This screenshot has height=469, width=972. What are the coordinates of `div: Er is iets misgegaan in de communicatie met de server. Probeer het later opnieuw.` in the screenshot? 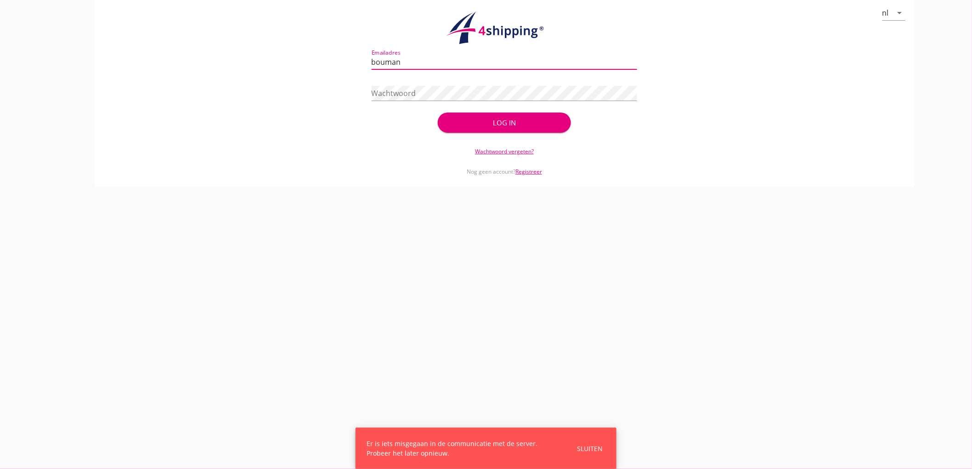 It's located at (461, 448).